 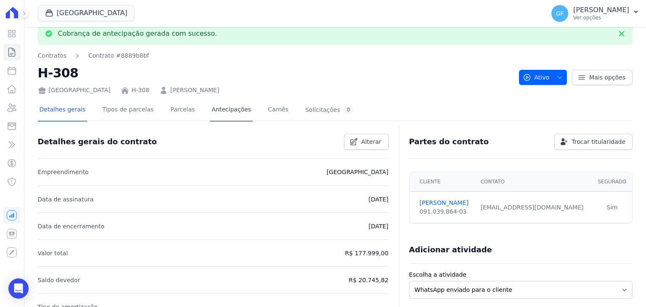 I want to click on span: Ativo, so click(x=536, y=77).